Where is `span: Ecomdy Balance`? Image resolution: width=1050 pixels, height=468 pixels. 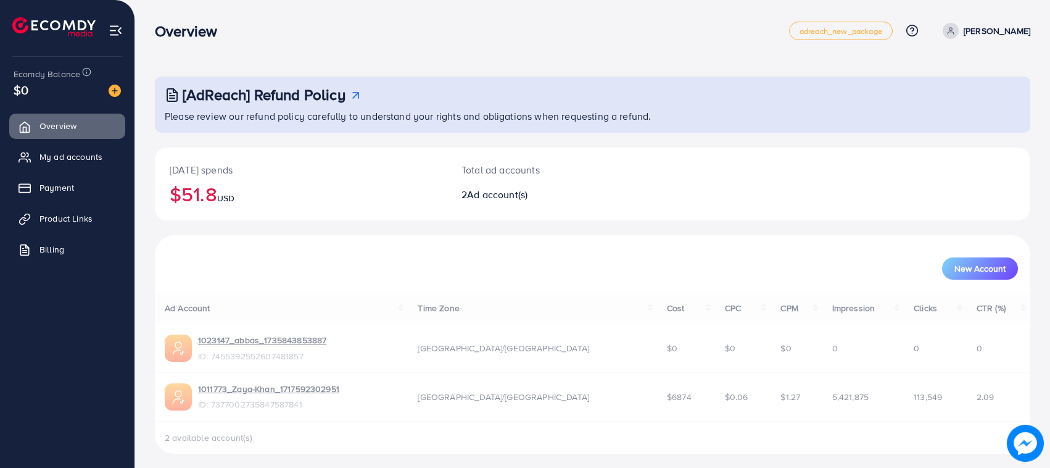
span: Ecomdy Balance is located at coordinates (47, 74).